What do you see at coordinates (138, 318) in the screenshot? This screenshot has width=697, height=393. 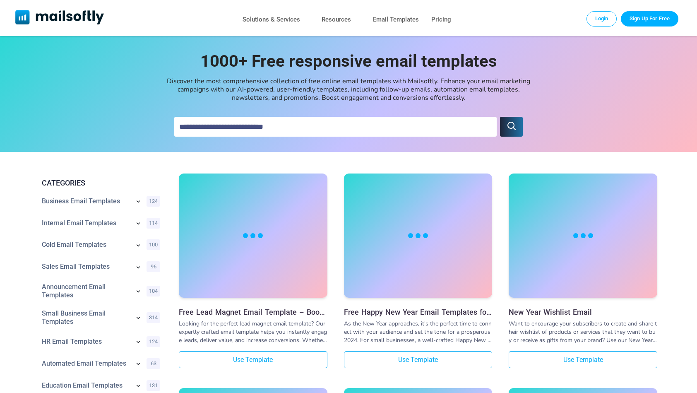 I see `a: Show subcategories for Small Business Email Templates` at bounding box center [138, 318].